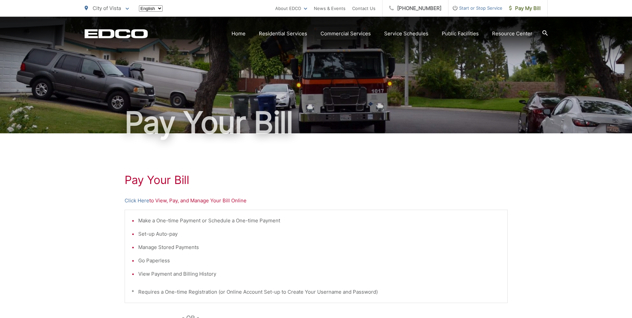 The height and width of the screenshot is (318, 632). Describe the element at coordinates (406, 34) in the screenshot. I see `a: Service Schedules` at that location.